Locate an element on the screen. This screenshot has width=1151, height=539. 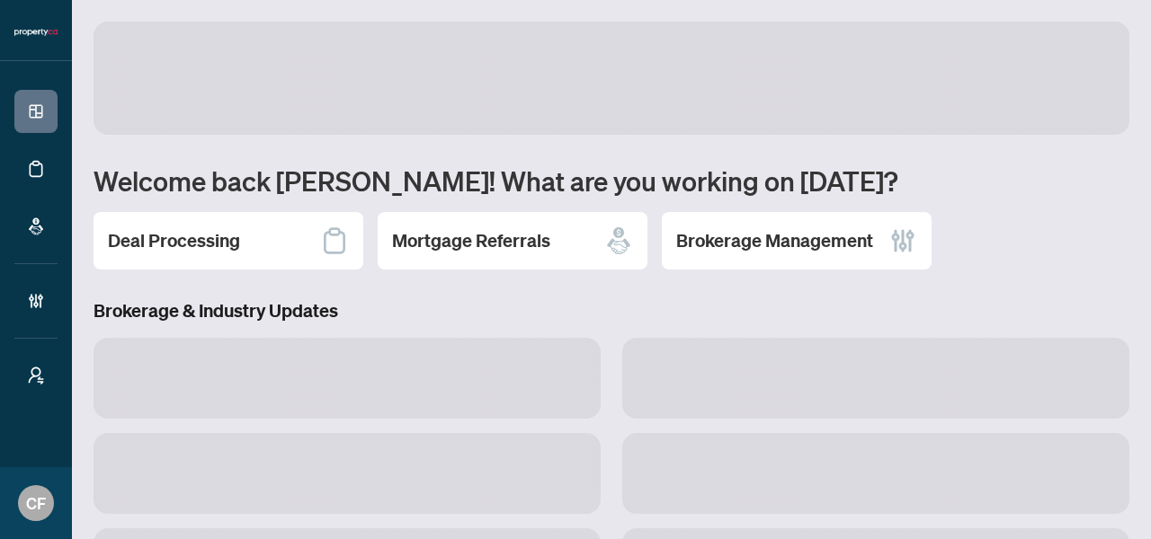
img: logo is located at coordinates (36, 32).